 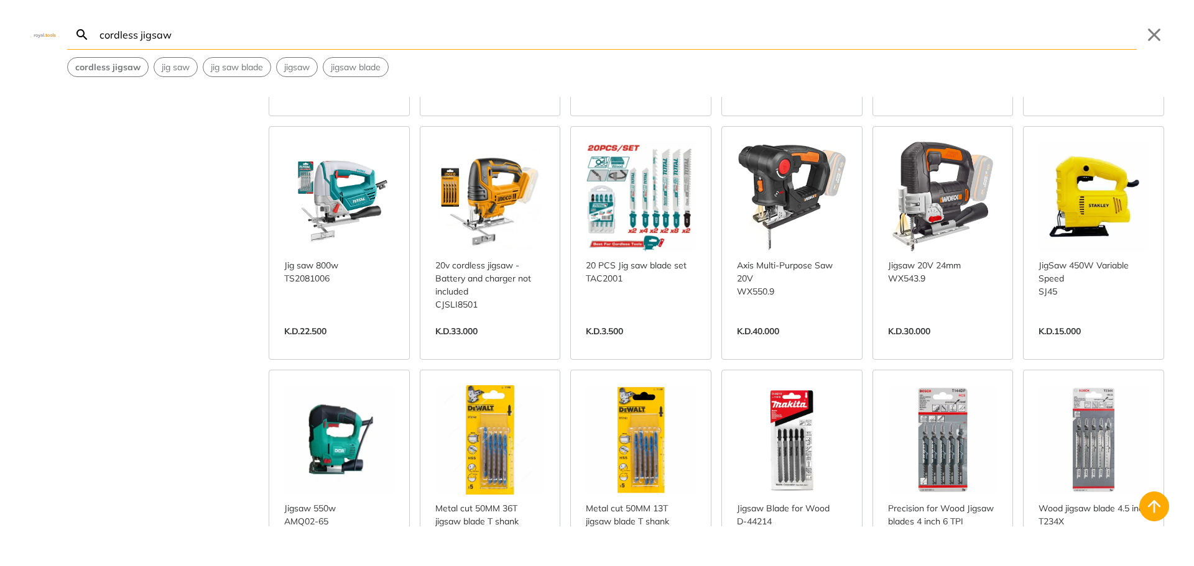 What do you see at coordinates (297, 67) in the screenshot?
I see `div: Suggestion: jigsaw` at bounding box center [297, 67].